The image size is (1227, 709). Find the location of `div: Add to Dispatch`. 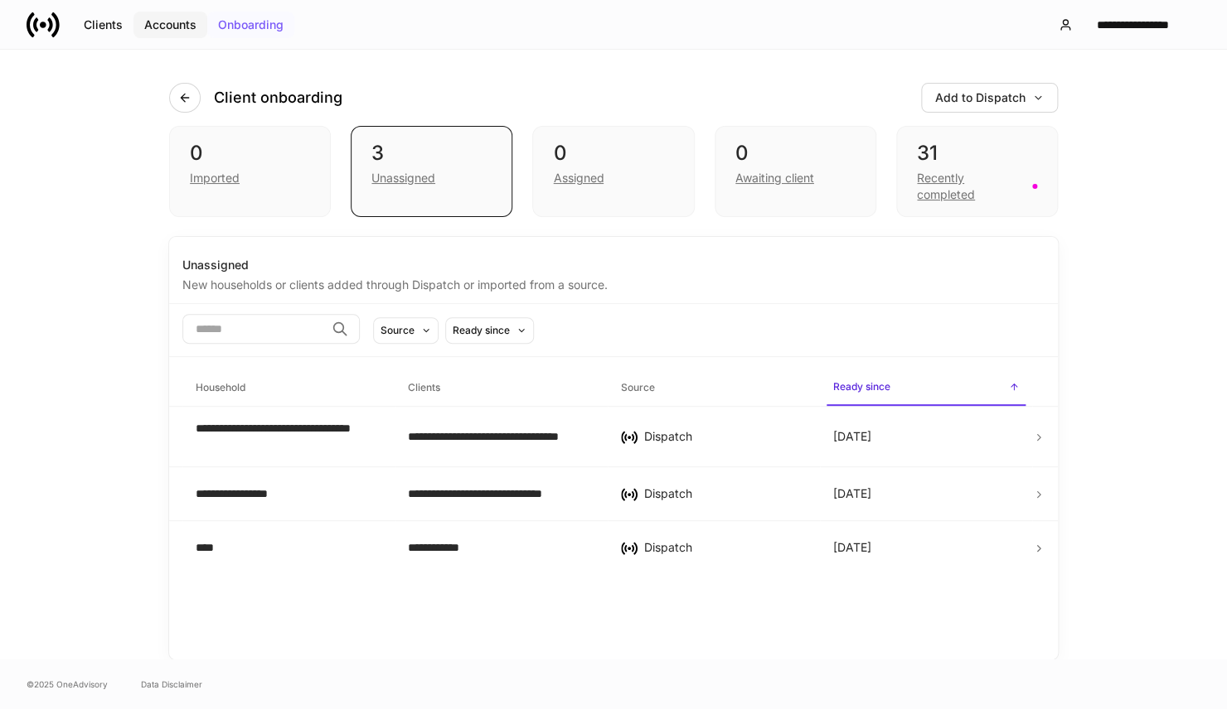

div: Add to Dispatch is located at coordinates (989, 98).